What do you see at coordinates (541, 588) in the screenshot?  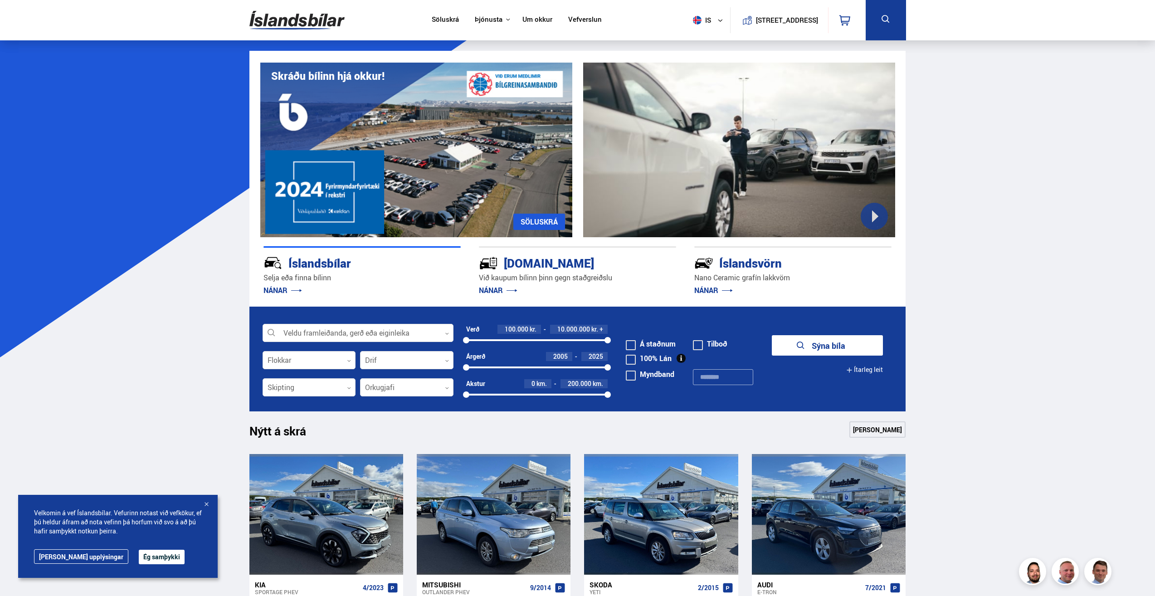 I see `span: 9/2014` at bounding box center [541, 588].